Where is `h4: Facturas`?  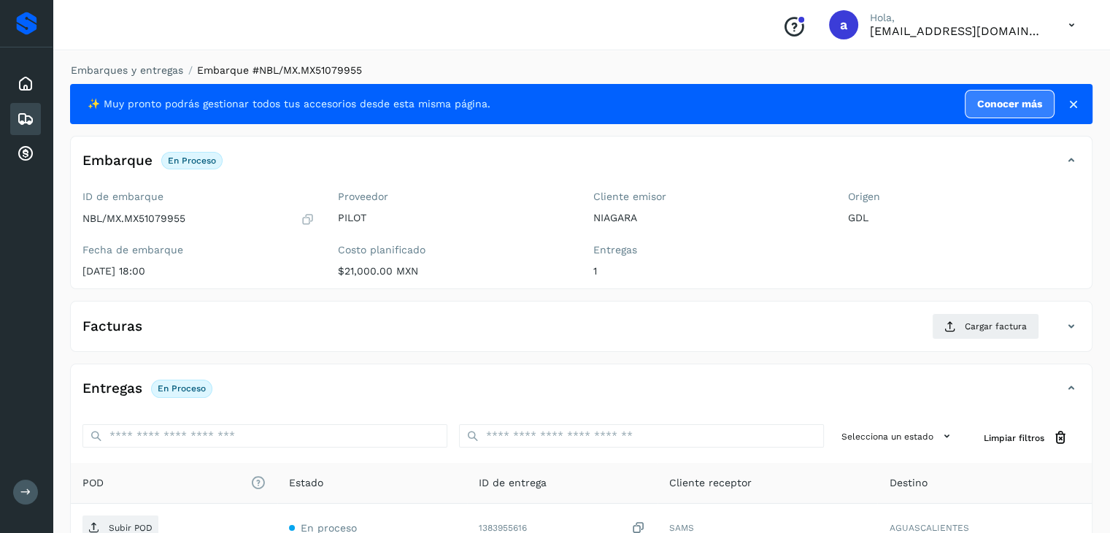
h4: Facturas is located at coordinates (112, 326).